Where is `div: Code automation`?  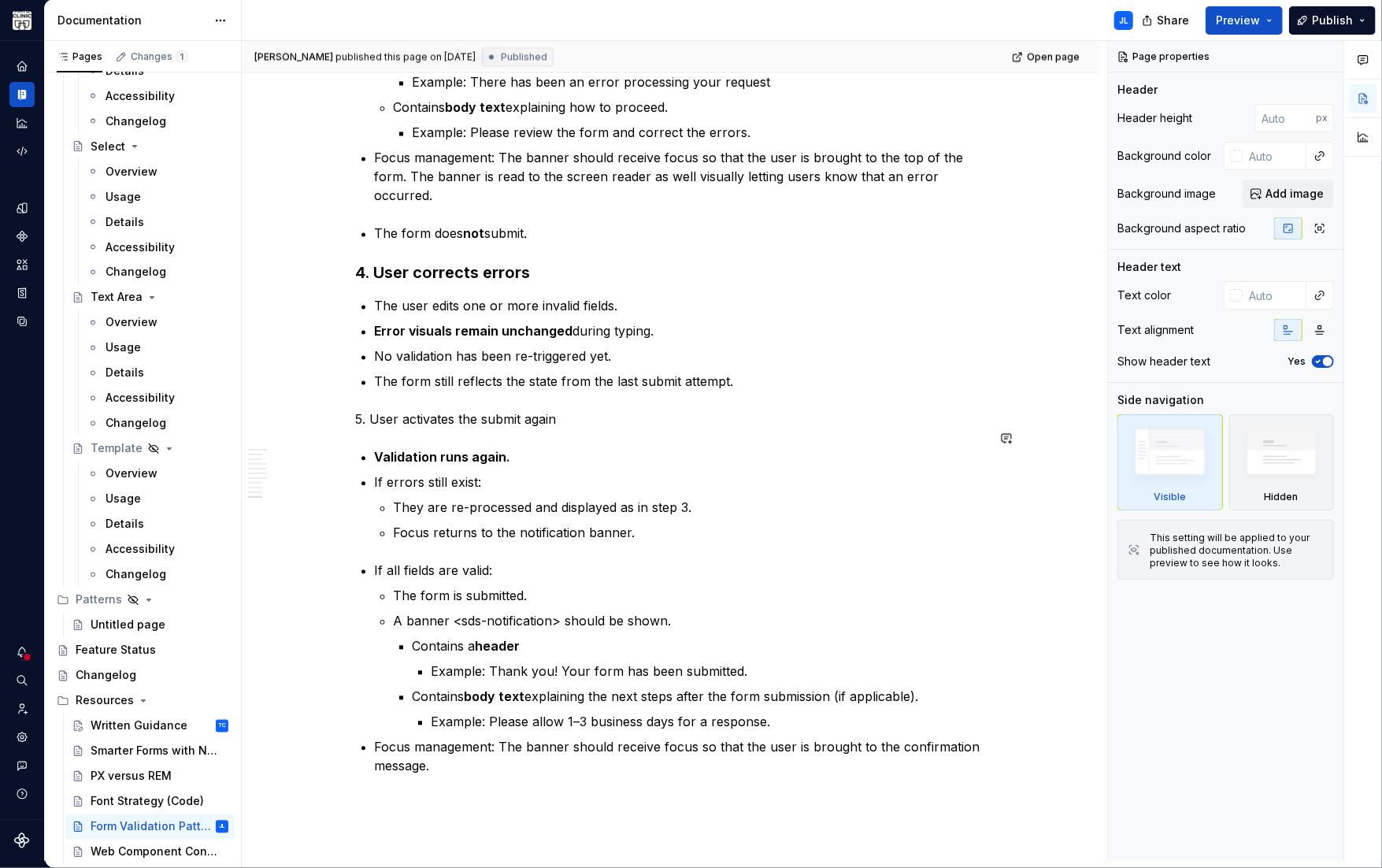 div: Code automation is located at coordinates (22, 151).